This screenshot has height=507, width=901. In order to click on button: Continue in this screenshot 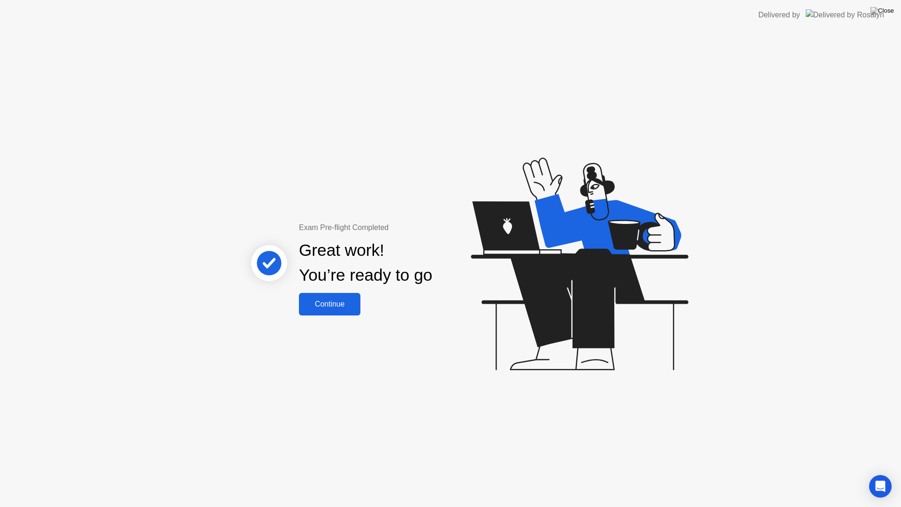, I will do `click(330, 304)`.